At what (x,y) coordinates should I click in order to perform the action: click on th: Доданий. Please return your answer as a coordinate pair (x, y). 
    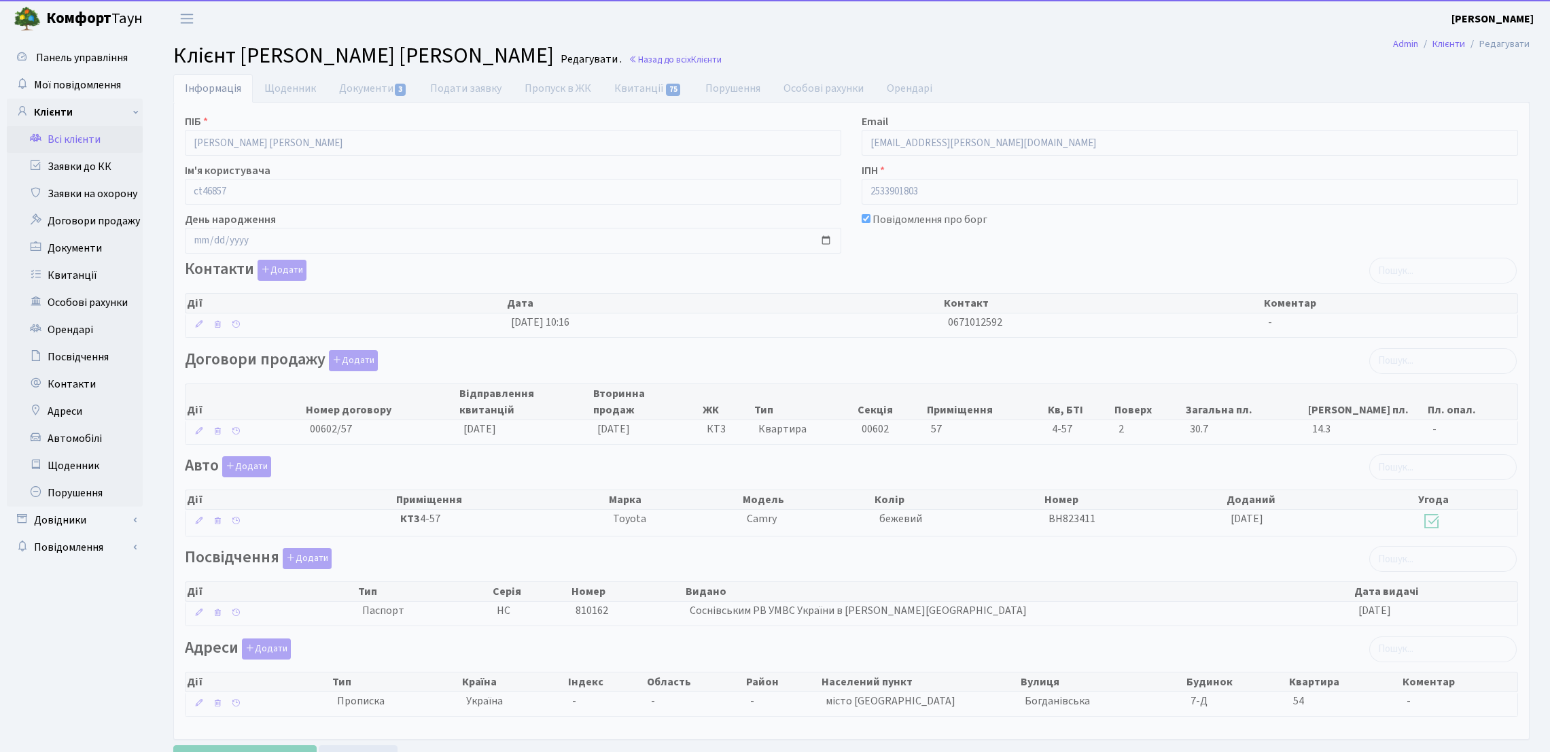
    Looking at the image, I should click on (1321, 500).